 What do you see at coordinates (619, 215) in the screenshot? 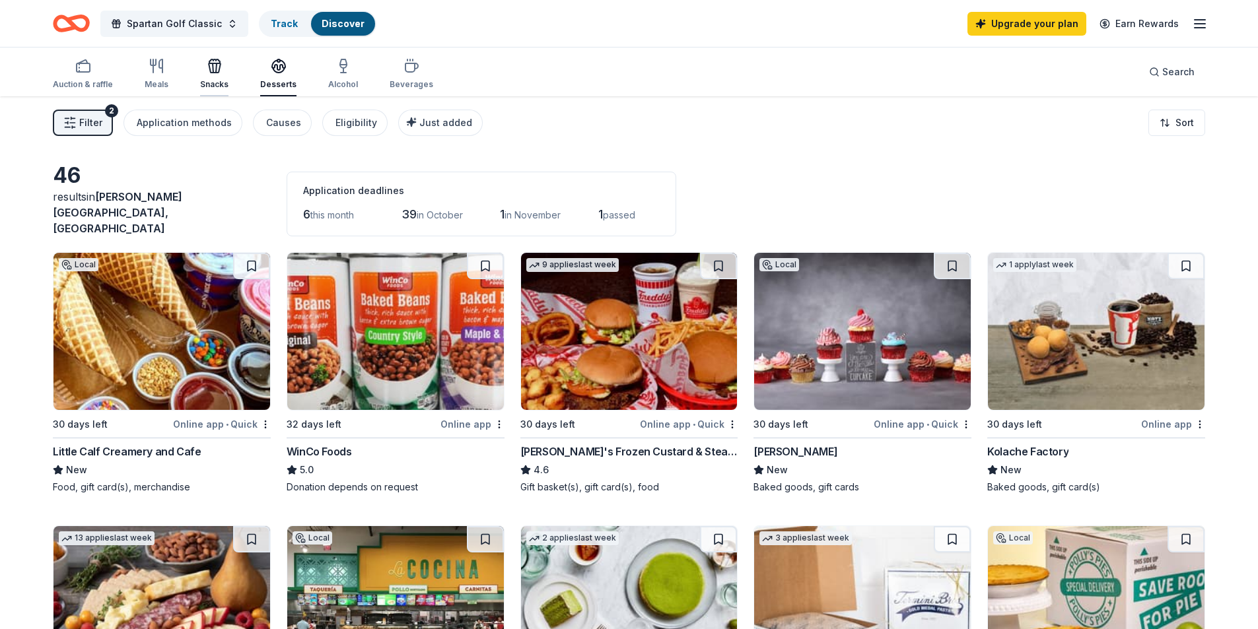
I see `span: passed` at bounding box center [619, 215].